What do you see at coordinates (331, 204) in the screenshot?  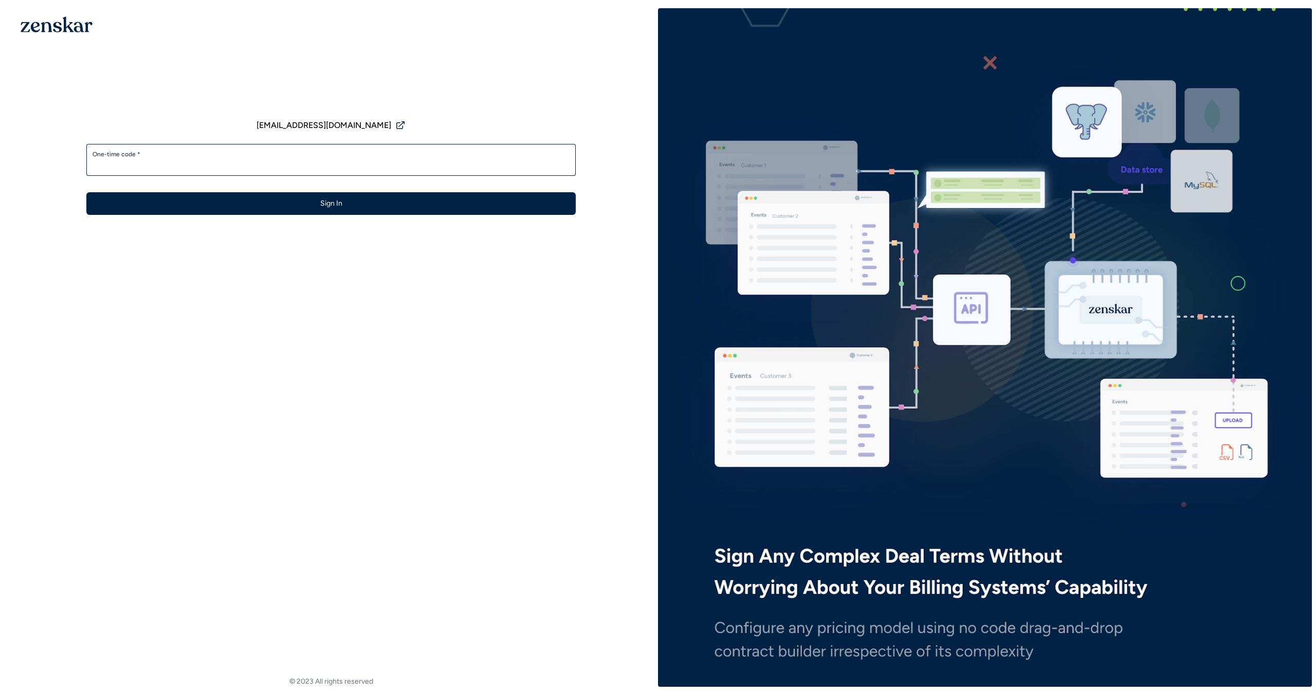 I see `button: Sign In` at bounding box center [331, 204].